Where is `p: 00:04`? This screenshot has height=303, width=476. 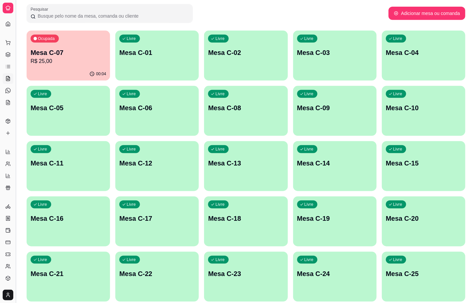
p: 00:04 is located at coordinates (101, 74).